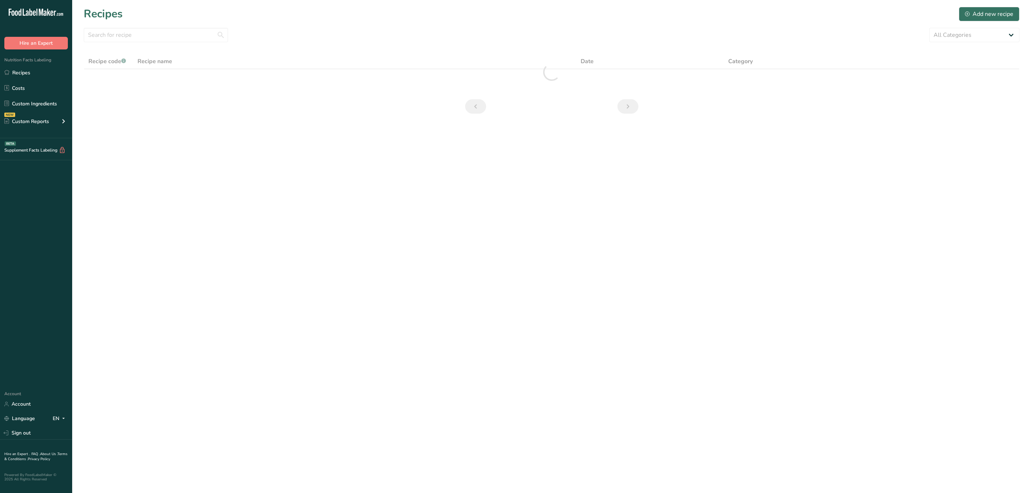  Describe the element at coordinates (36, 454) in the screenshot. I see `a: FAQ .` at that location.